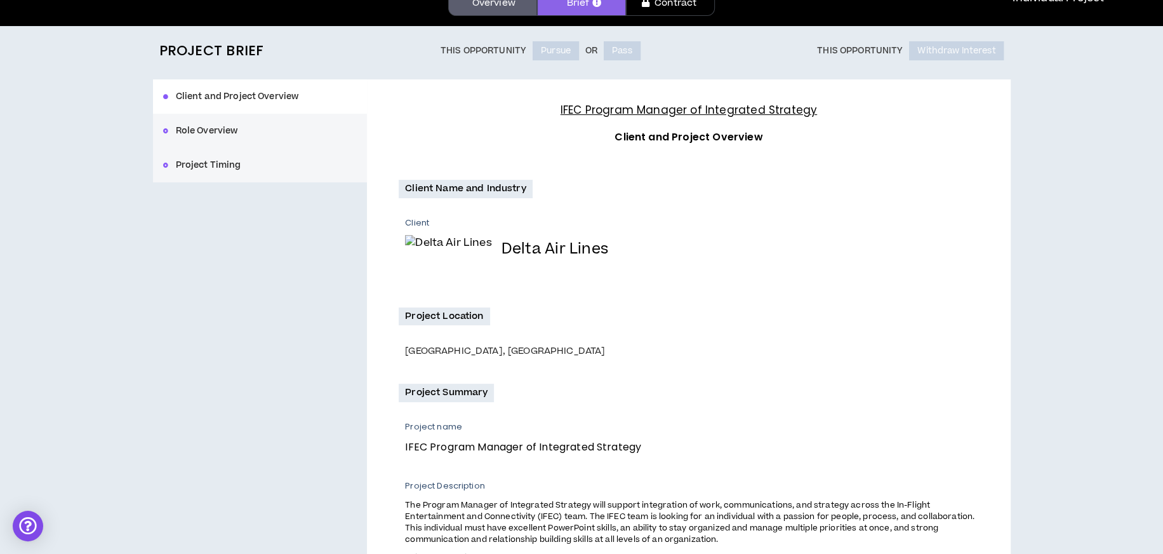 The image size is (1163, 554). Describe the element at coordinates (555, 249) in the screenshot. I see `h4: Delta Air Lines` at that location.